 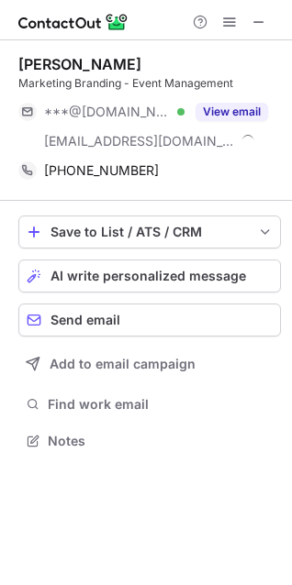 What do you see at coordinates (148, 276) in the screenshot?
I see `span: AI write personalized message` at bounding box center [148, 276].